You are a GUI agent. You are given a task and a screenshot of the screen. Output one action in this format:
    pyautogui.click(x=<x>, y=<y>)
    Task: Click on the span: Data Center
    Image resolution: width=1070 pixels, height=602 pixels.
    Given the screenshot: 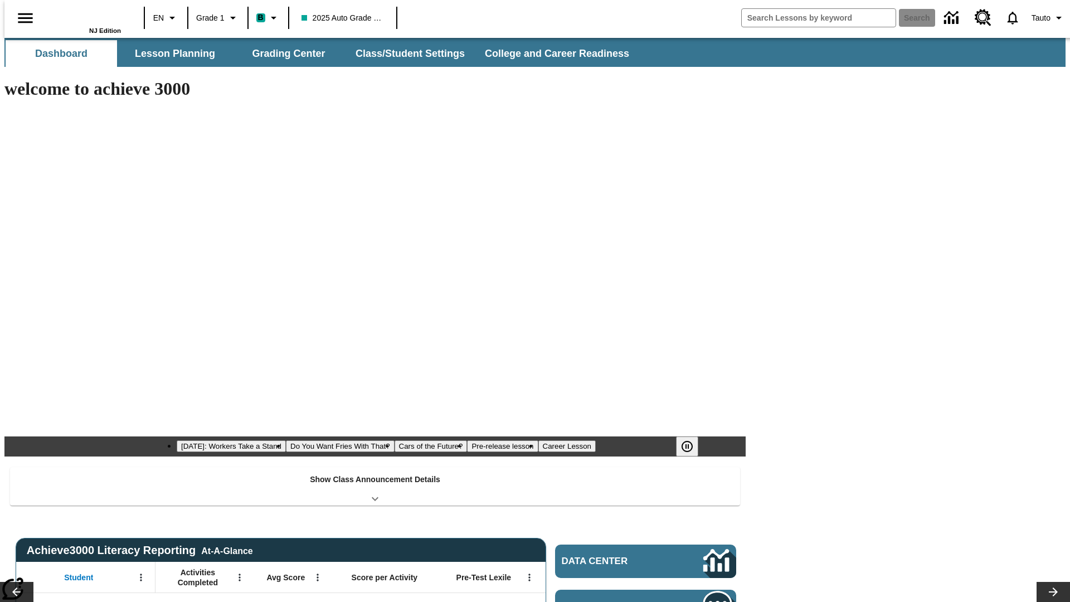 What is the action you would take?
    pyautogui.click(x=613, y=561)
    